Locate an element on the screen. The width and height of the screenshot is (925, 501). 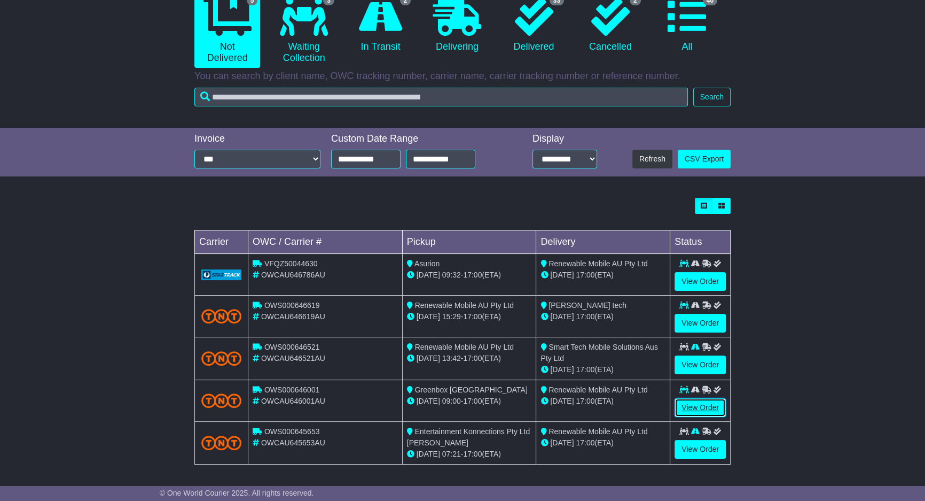
td: Status is located at coordinates (700, 242).